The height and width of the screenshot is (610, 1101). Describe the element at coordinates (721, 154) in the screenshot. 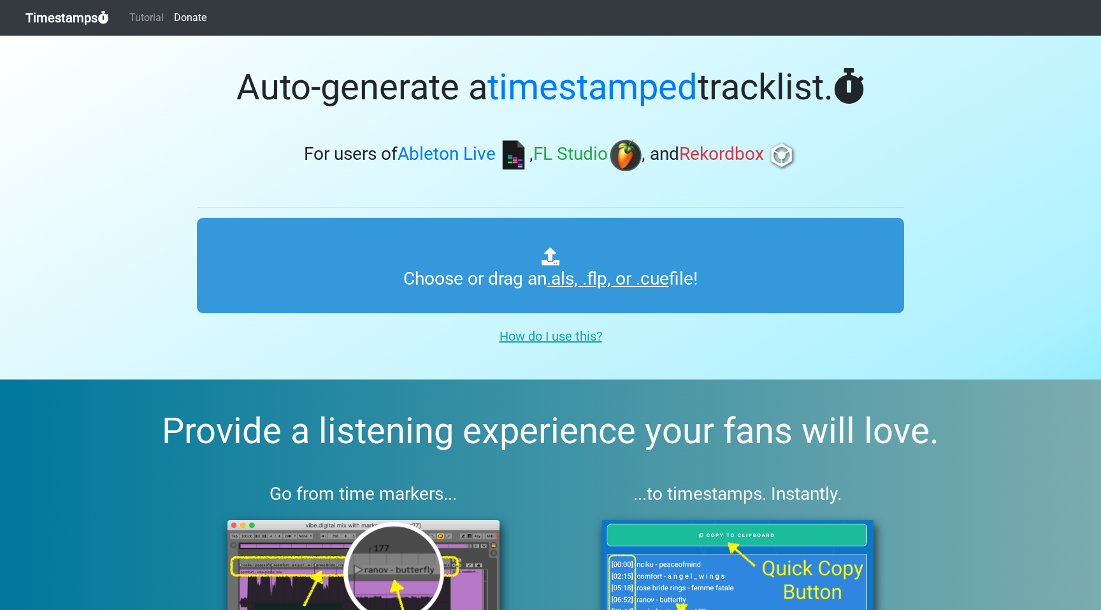

I see `span: Rekordbox` at that location.